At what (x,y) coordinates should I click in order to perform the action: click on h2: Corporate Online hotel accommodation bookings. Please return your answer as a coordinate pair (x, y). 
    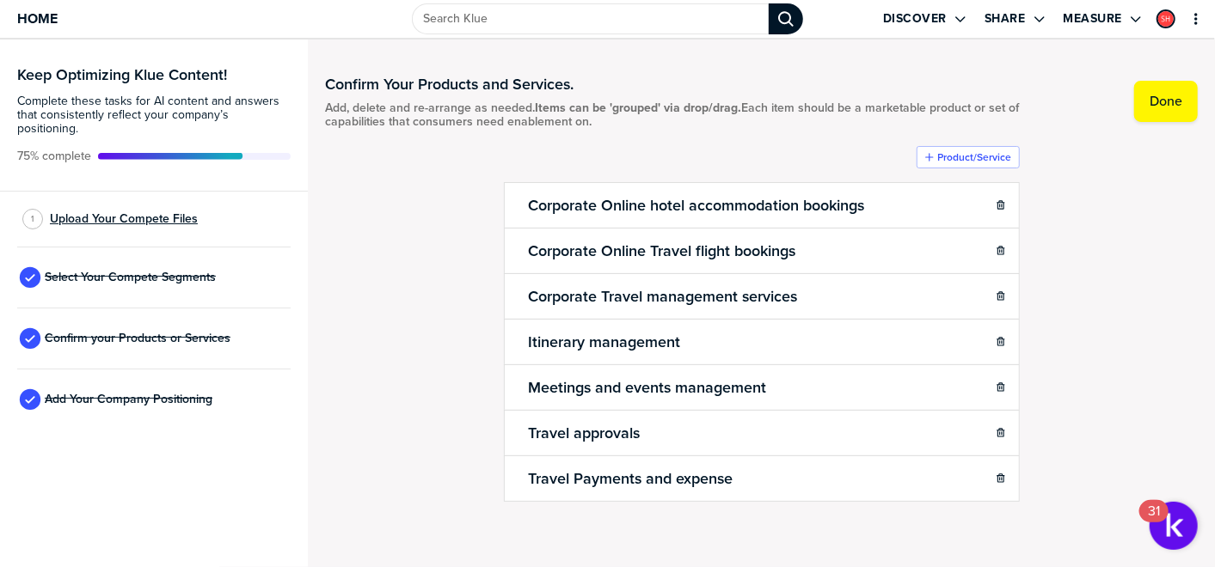
    Looking at the image, I should click on (696, 205).